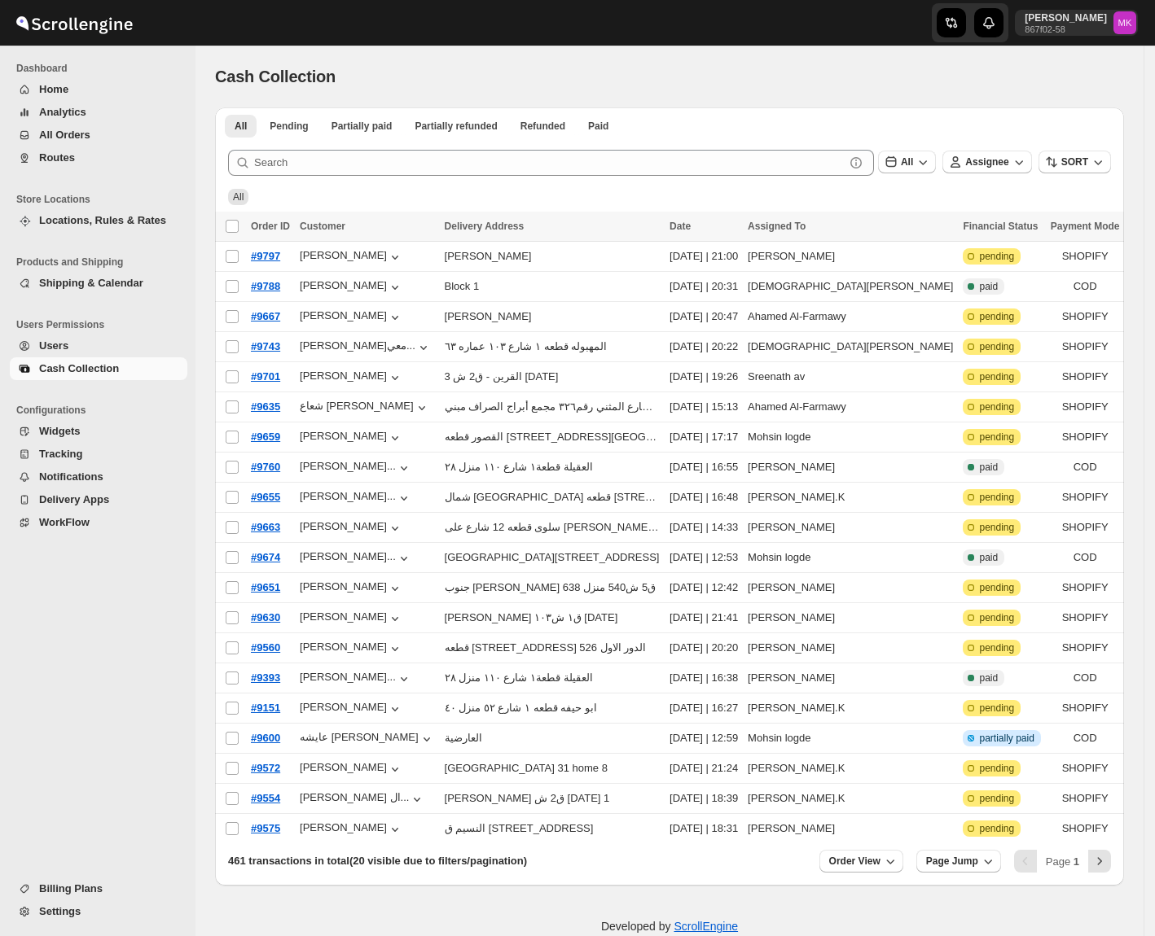 Image resolution: width=1155 pixels, height=936 pixels. Describe the element at coordinates (265, 588) in the screenshot. I see `button: #9651` at that location.